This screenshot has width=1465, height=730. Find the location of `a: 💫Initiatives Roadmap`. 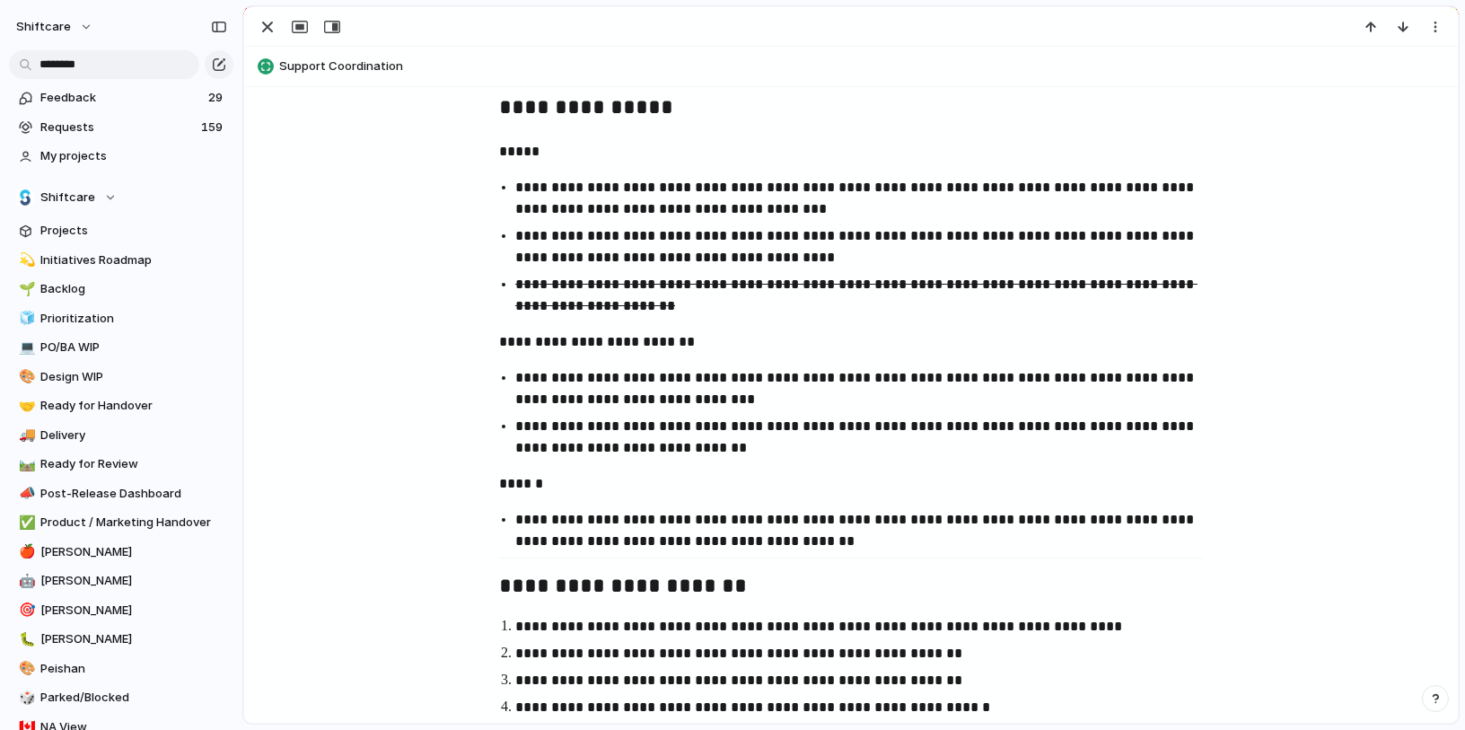

a: 💫Initiatives Roadmap is located at coordinates (121, 260).